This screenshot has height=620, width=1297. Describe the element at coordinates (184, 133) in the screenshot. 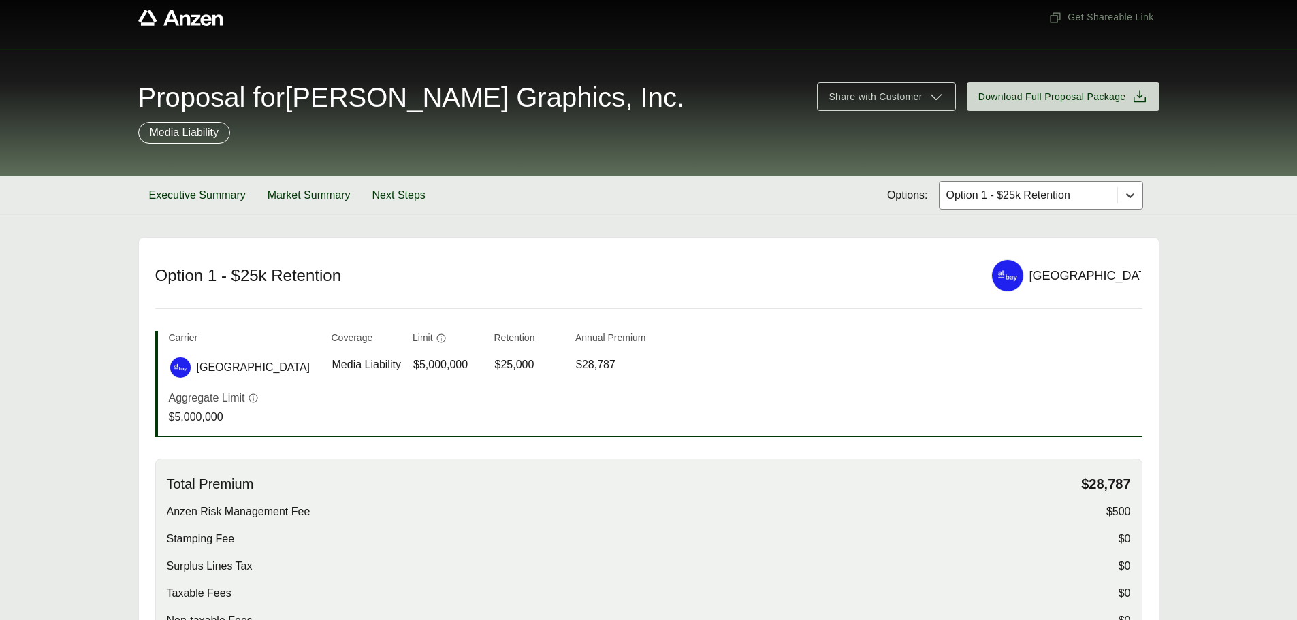

I see `p: Media Liability` at that location.